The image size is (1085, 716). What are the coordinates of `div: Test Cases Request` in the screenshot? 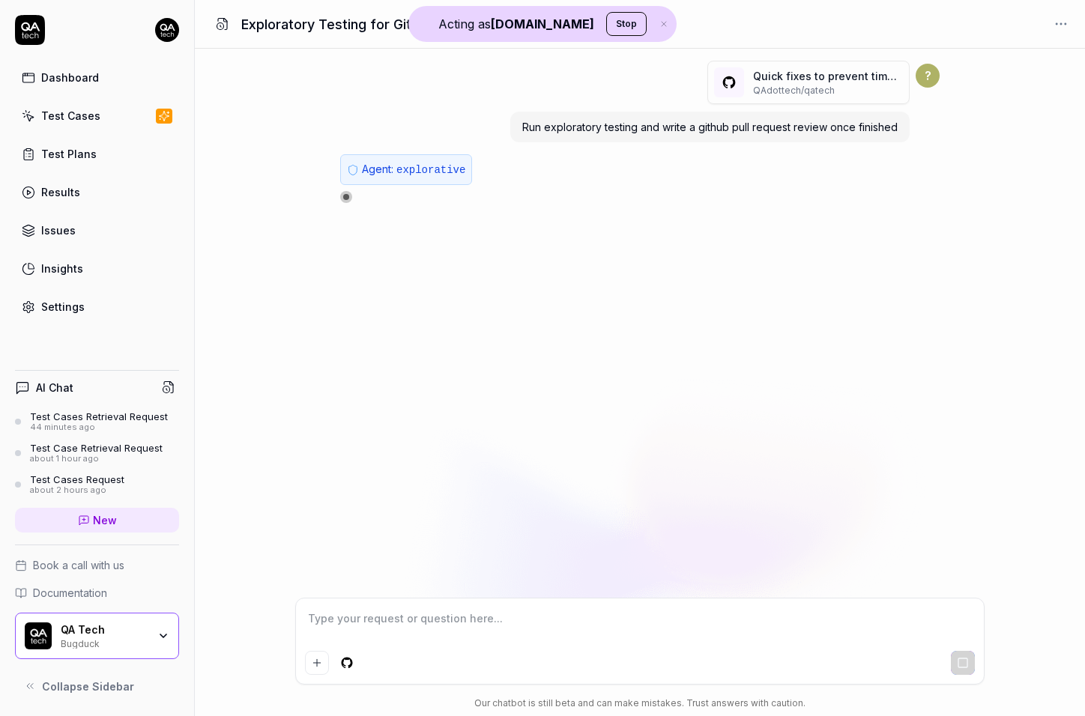 It's located at (77, 479).